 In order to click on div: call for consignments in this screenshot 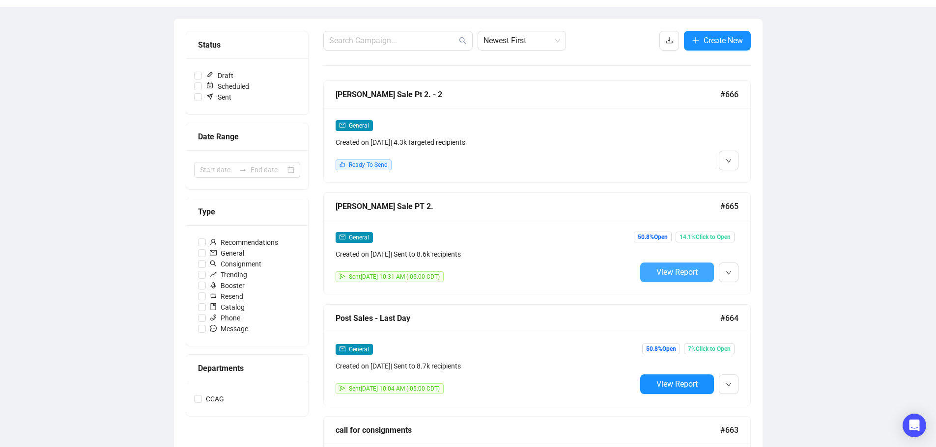, I will do `click(528, 430)`.